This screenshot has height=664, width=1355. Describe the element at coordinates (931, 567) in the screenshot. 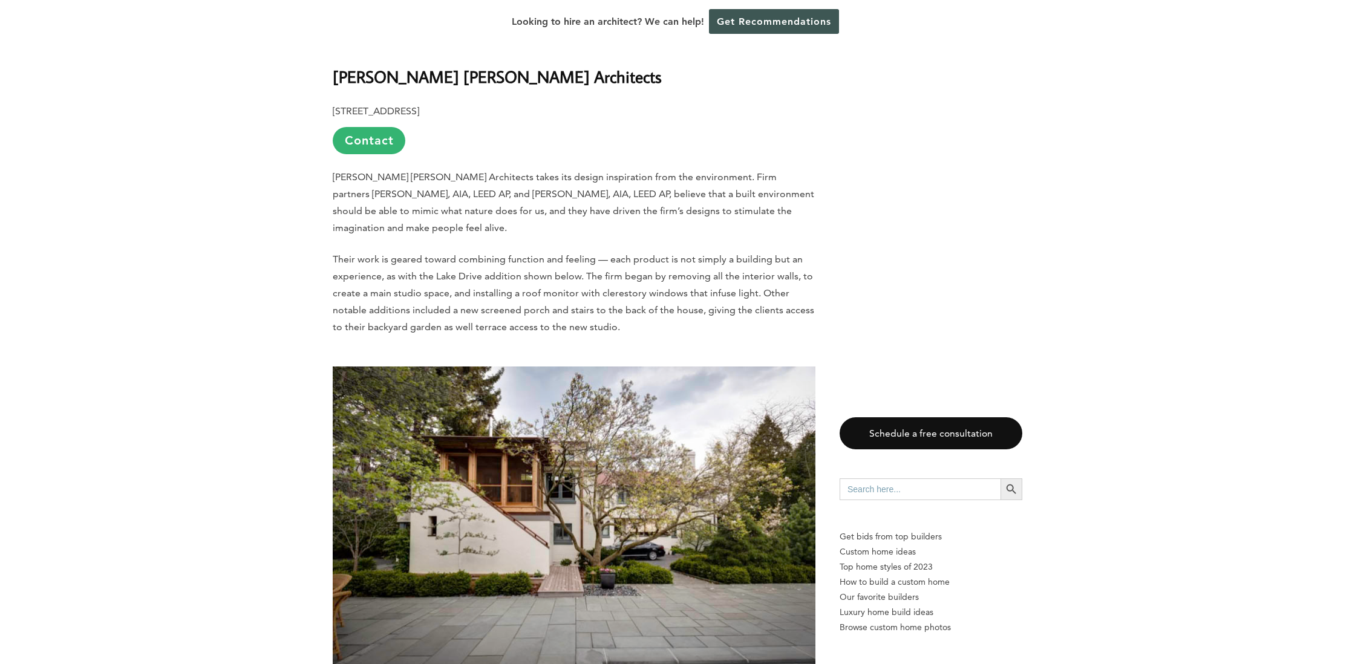

I see `a: Top home styles of 2023` at that location.